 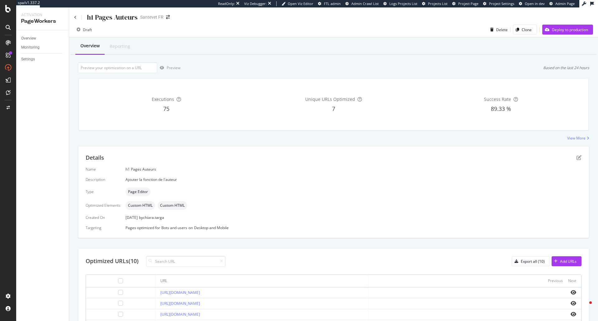 What do you see at coordinates (103, 228) in the screenshot?
I see `div: Targeting` at bounding box center [103, 228].